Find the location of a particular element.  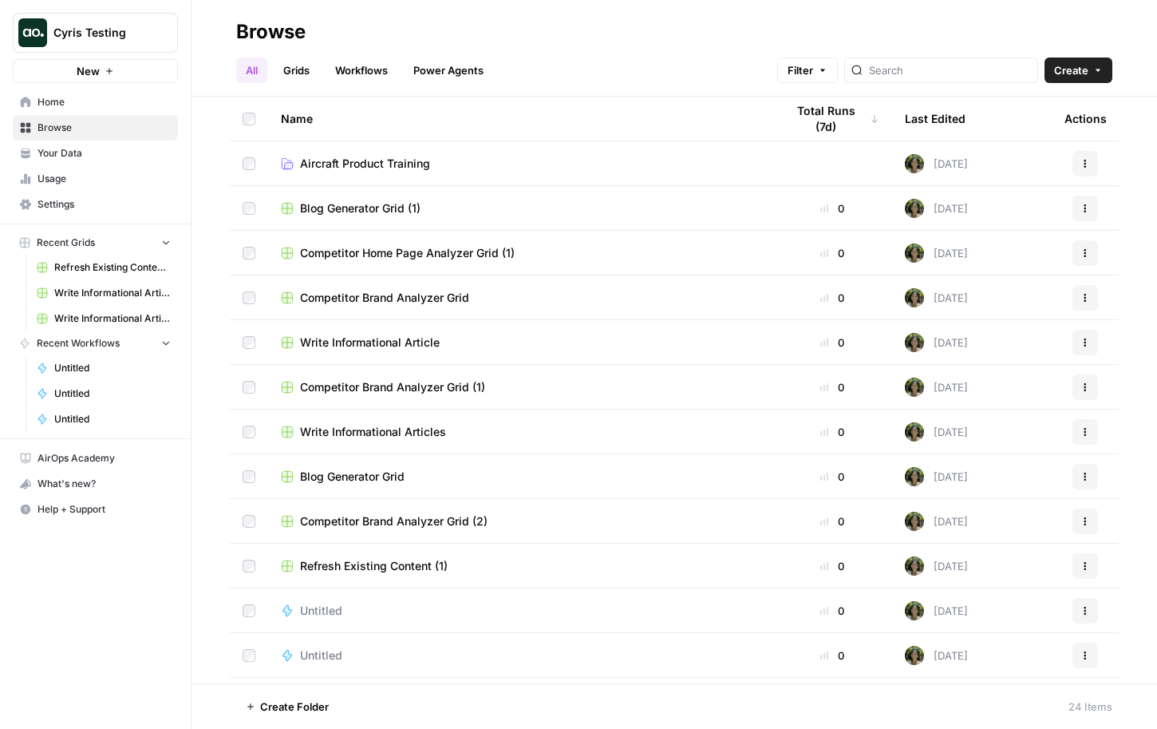

button: New is located at coordinates (95, 71).